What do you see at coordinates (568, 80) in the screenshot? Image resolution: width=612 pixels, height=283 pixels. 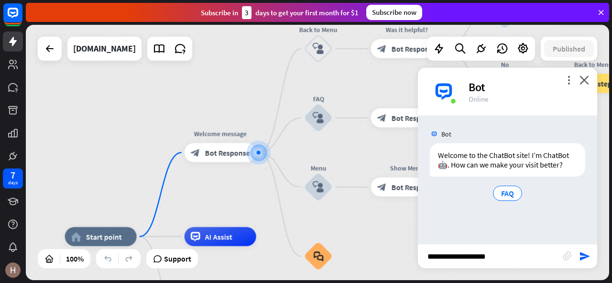 I see `i: more_vert` at bounding box center [568, 80].